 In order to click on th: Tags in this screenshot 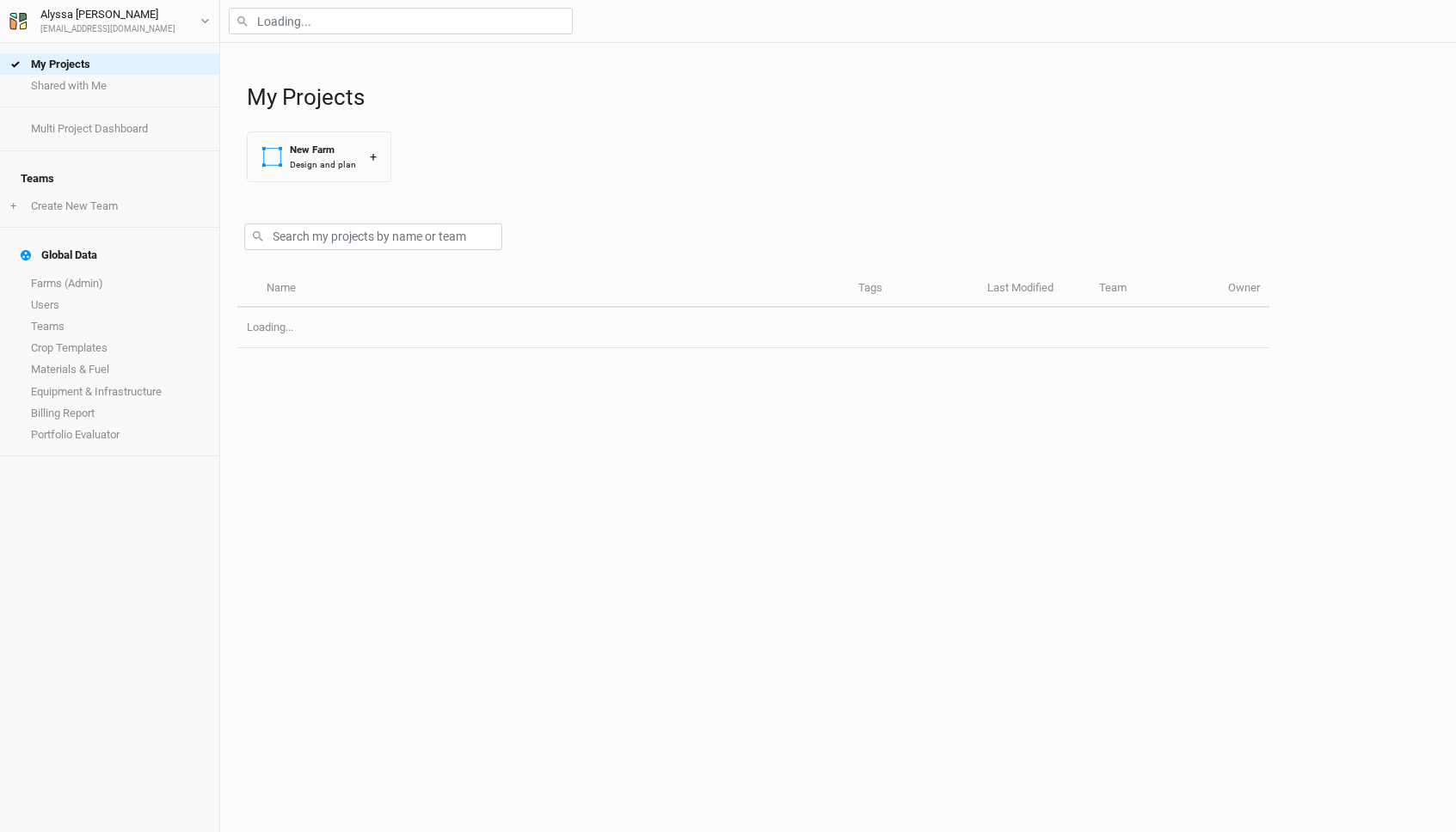, I will do `click(913, 289)`.